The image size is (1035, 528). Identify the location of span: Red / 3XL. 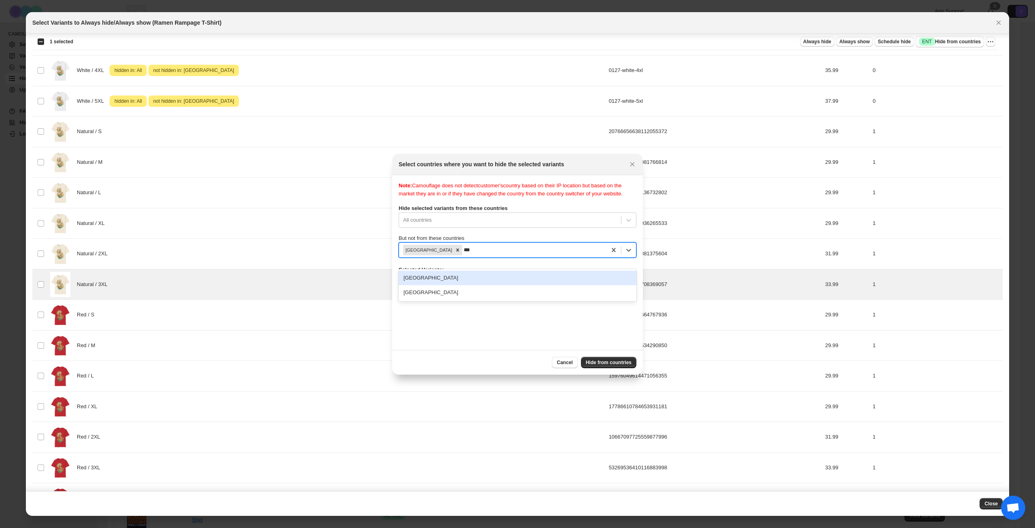
(91, 467).